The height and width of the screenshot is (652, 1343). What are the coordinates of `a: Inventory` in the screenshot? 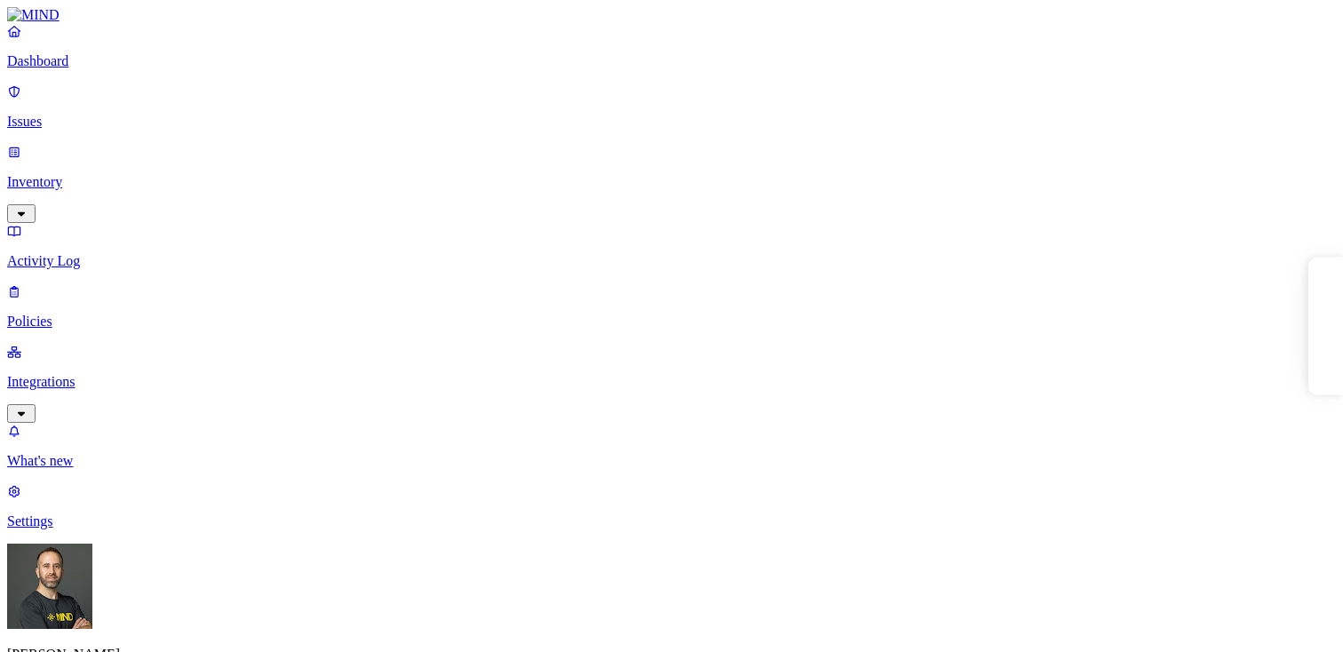 It's located at (672, 182).